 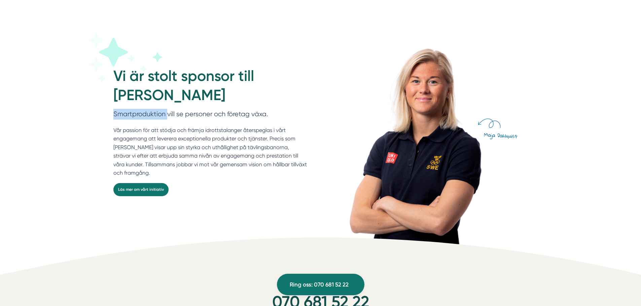 What do you see at coordinates (321, 282) in the screenshot?
I see `h6: Ring oss` at bounding box center [321, 282].